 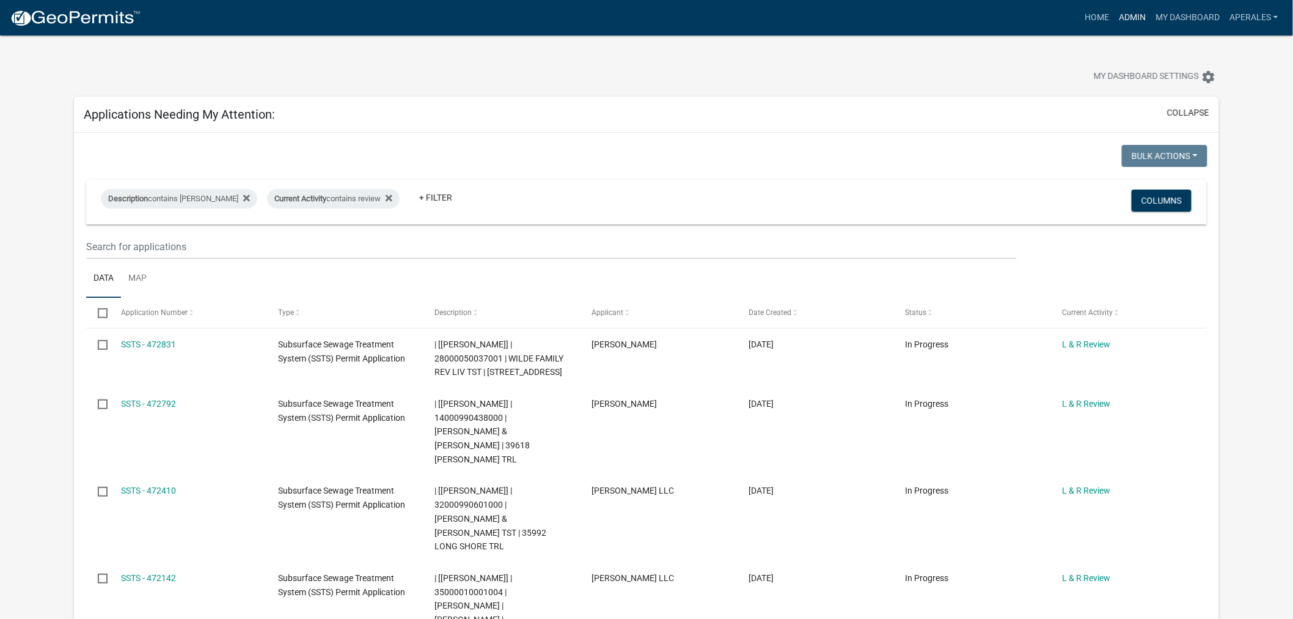 What do you see at coordinates (483, 431) in the screenshot?
I see `span: | [Andrea Perales] | 14000990438000 | MICHAEL FROEMKE & AIMEE VOLK | 39618 MARION LODGE TRL` at bounding box center [483, 431].